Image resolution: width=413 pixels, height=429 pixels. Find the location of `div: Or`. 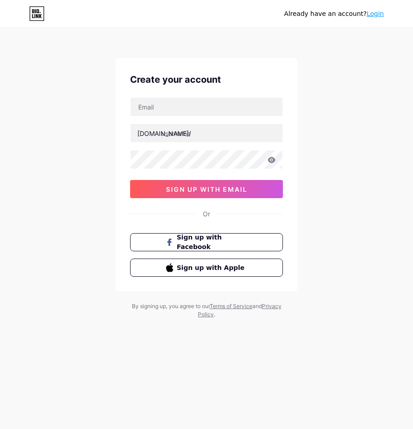

div: Or is located at coordinates (206, 214).